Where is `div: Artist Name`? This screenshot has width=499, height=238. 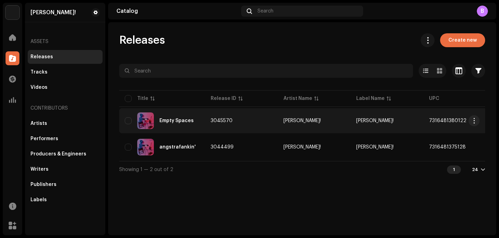 div: Artist Name is located at coordinates (298, 98).